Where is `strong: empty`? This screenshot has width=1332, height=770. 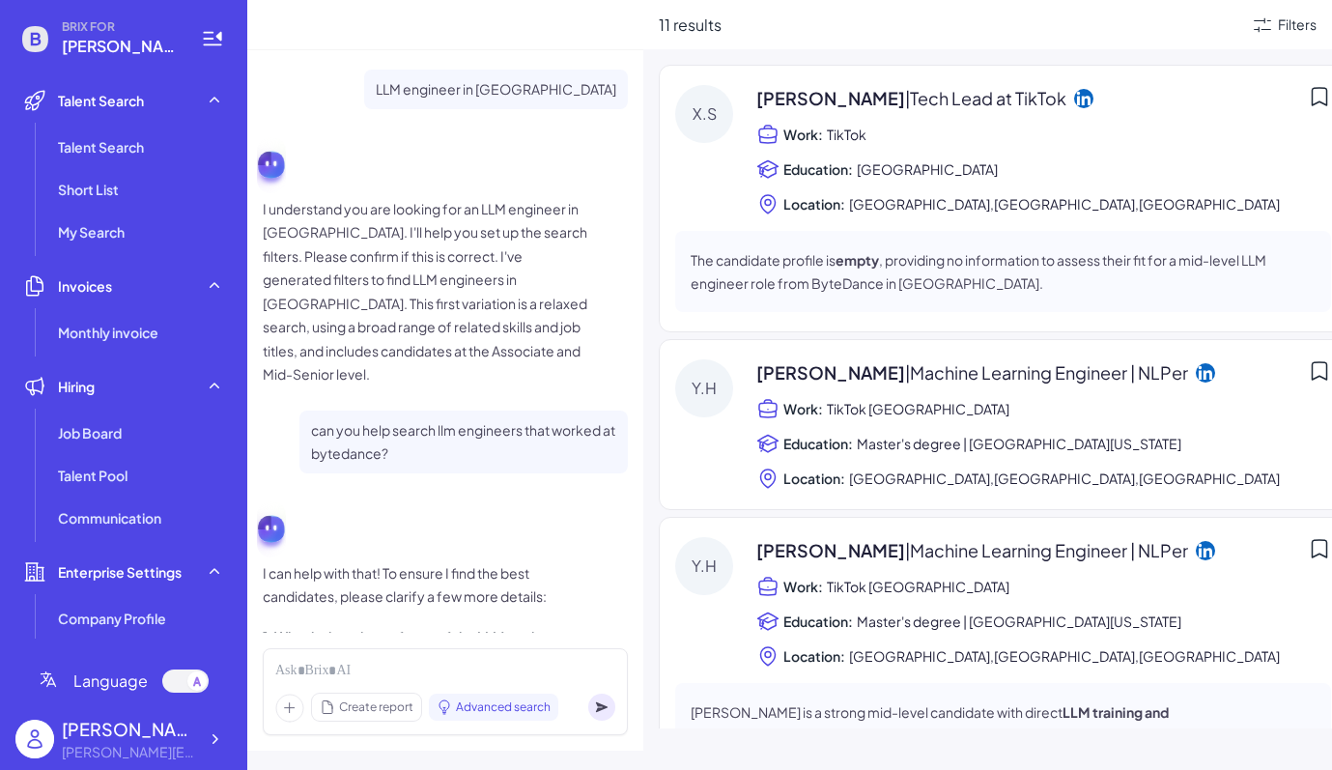 strong: empty is located at coordinates (857, 260).